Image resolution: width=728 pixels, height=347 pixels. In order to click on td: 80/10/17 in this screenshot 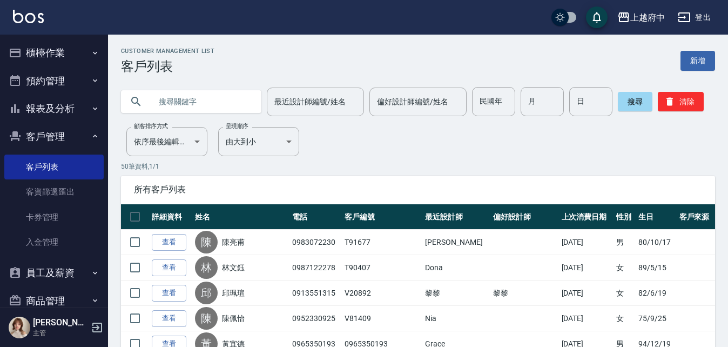, I will do `click(656, 242)`.